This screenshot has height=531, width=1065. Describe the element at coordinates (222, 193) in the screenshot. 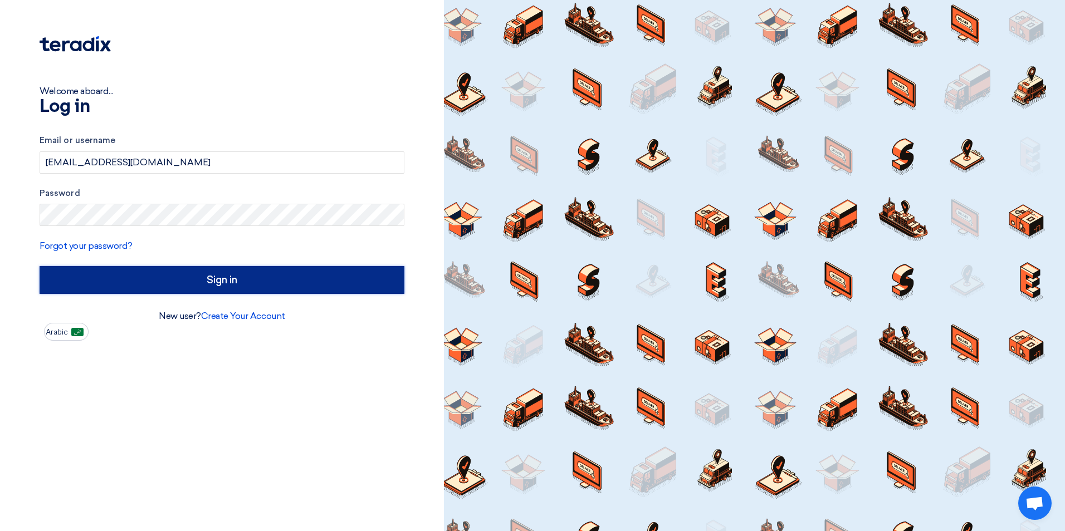

I see `label: Password` at that location.